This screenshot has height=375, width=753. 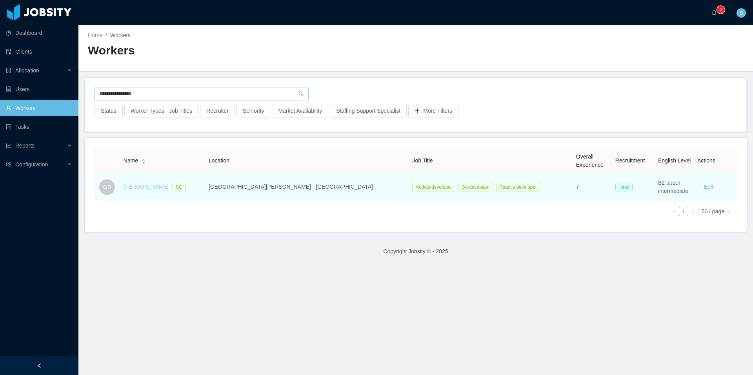 What do you see at coordinates (693, 212) in the screenshot?
I see `i: icon: right` at bounding box center [693, 212].